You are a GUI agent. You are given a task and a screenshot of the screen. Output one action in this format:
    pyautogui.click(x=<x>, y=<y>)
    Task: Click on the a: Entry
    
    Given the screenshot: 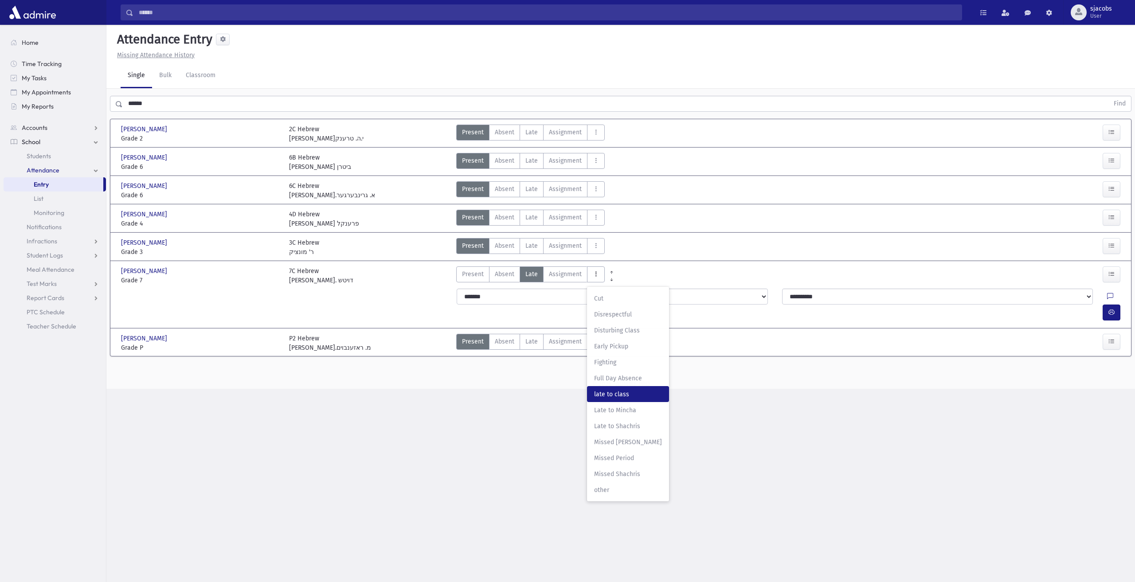 What is the action you would take?
    pyautogui.click(x=53, y=185)
    